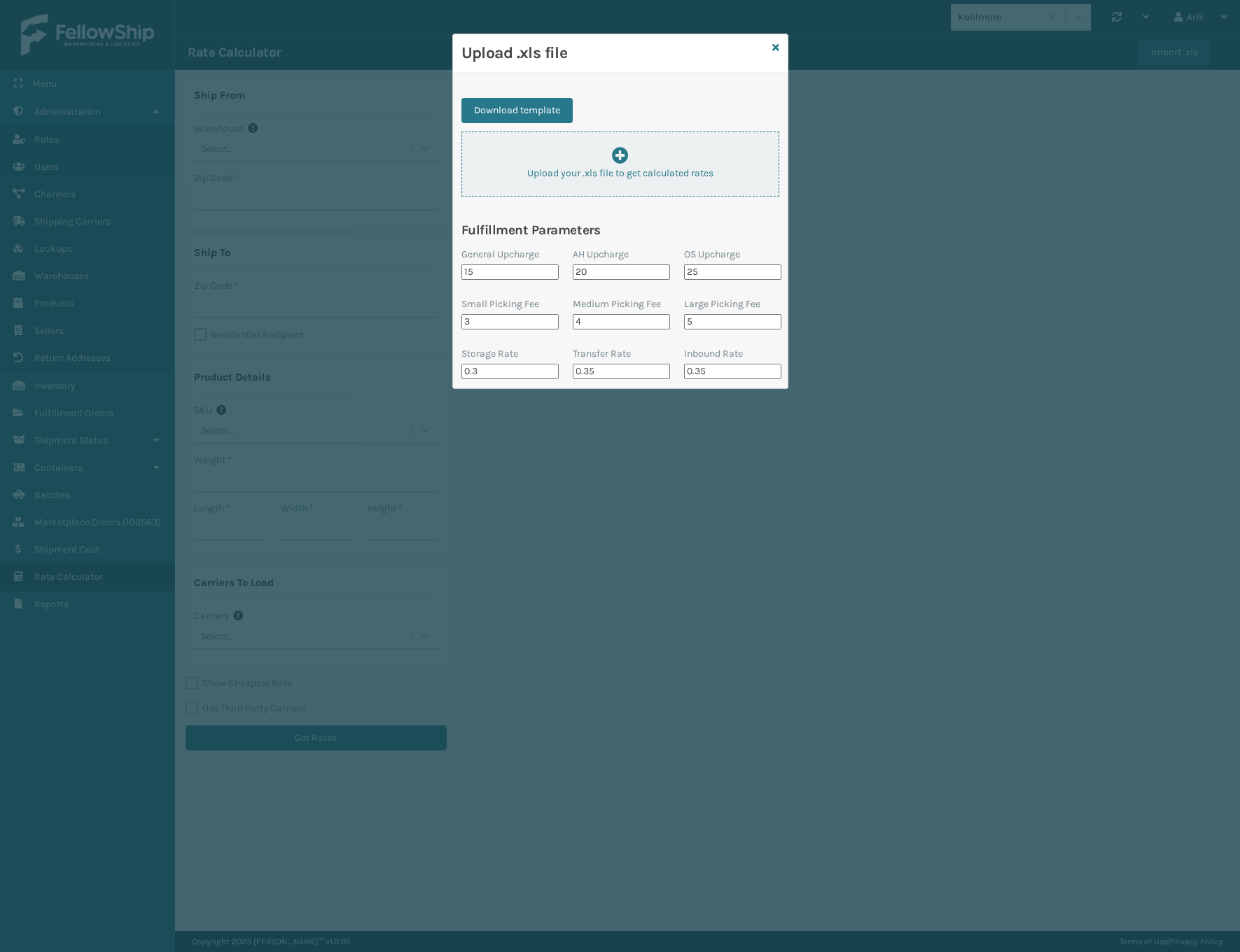  Describe the element at coordinates (732, 322) in the screenshot. I see `input: 5` at that location.